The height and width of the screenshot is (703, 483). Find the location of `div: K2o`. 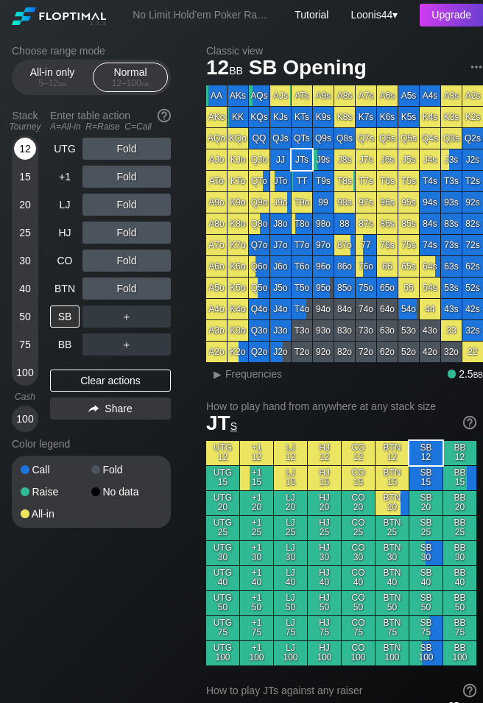

div: K2o is located at coordinates (238, 352).